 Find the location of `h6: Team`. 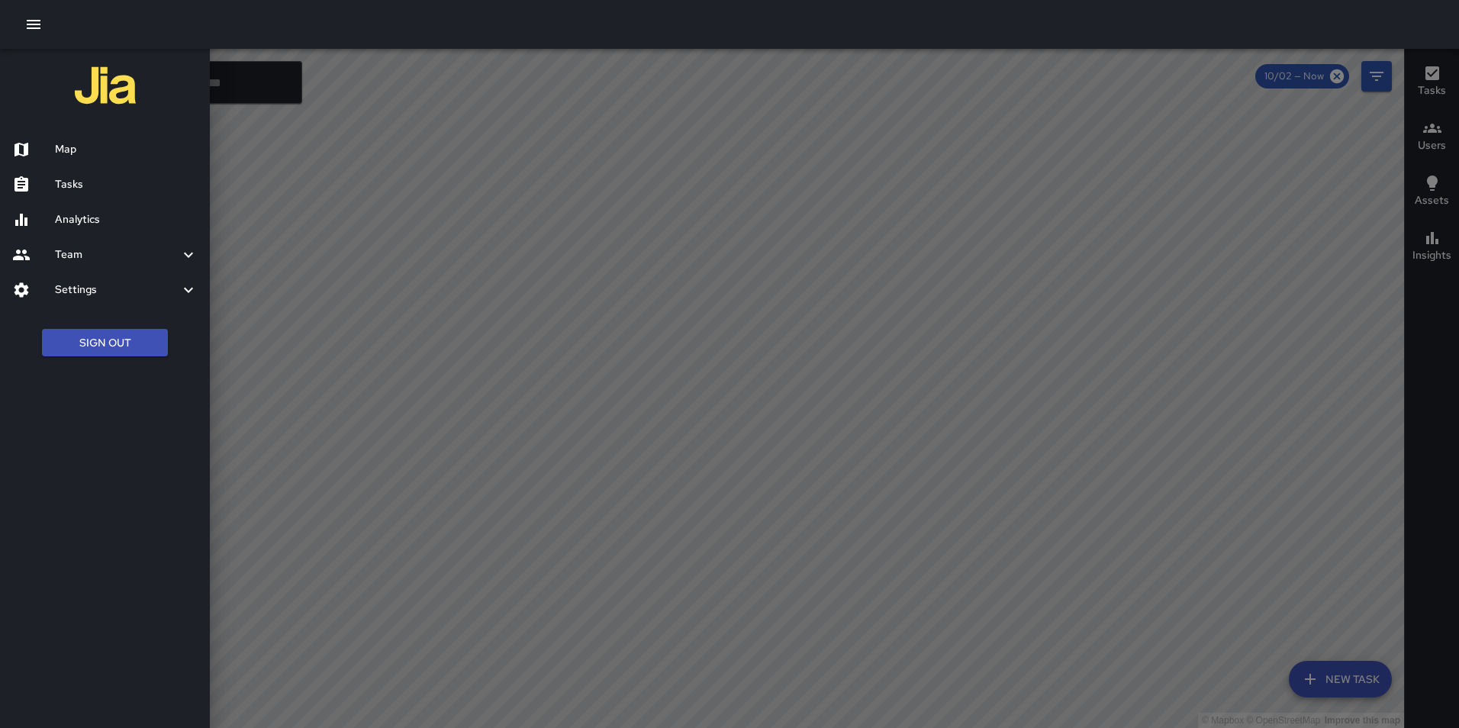

h6: Team is located at coordinates (117, 255).